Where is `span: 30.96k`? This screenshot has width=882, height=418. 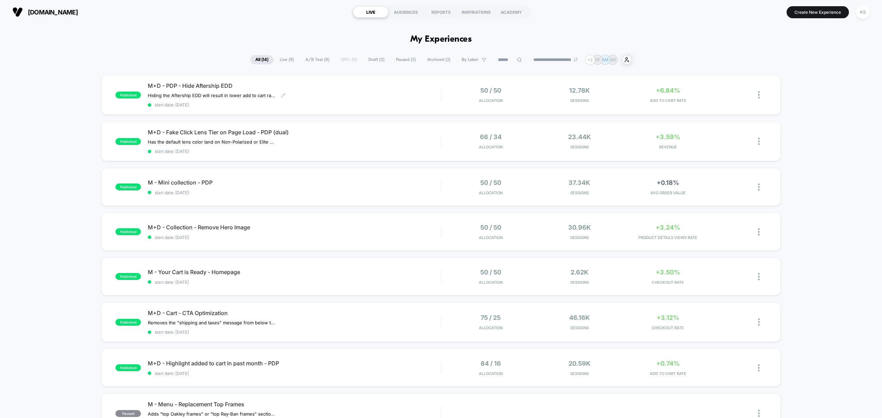 span: 30.96k is located at coordinates (579, 227).